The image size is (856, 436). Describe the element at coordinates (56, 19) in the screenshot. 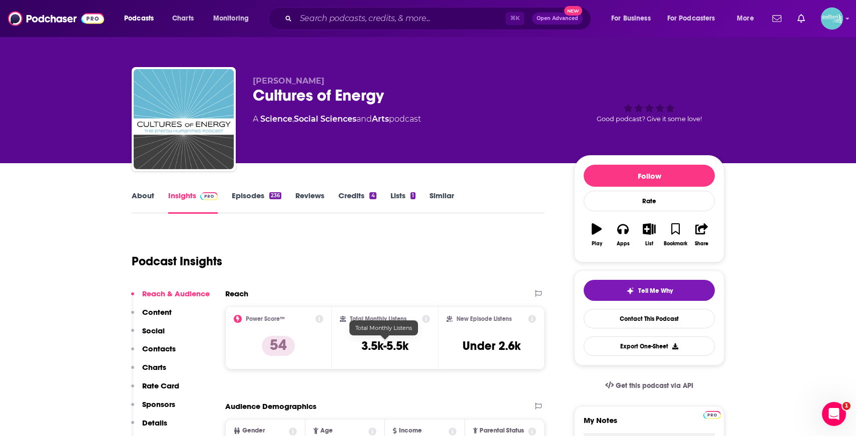

I see `a: Podchaser - Follow, Share and Rate Podcasts` at that location.